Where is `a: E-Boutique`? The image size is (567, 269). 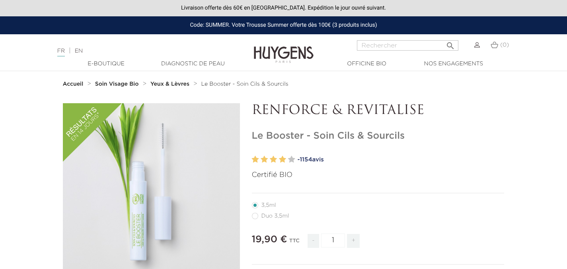 a: E-Boutique is located at coordinates (106, 64).